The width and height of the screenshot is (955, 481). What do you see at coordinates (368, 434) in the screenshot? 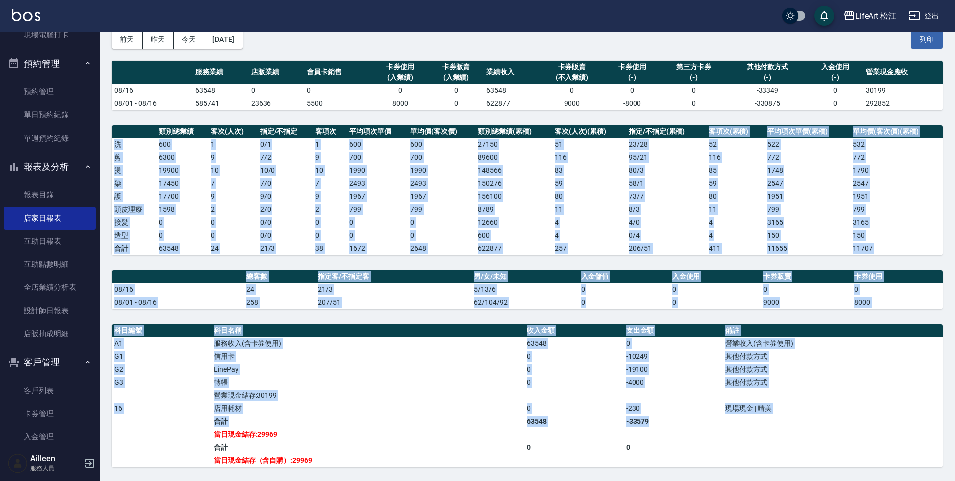
I see `td: 當日現金結存:29969` at bounding box center [368, 434].